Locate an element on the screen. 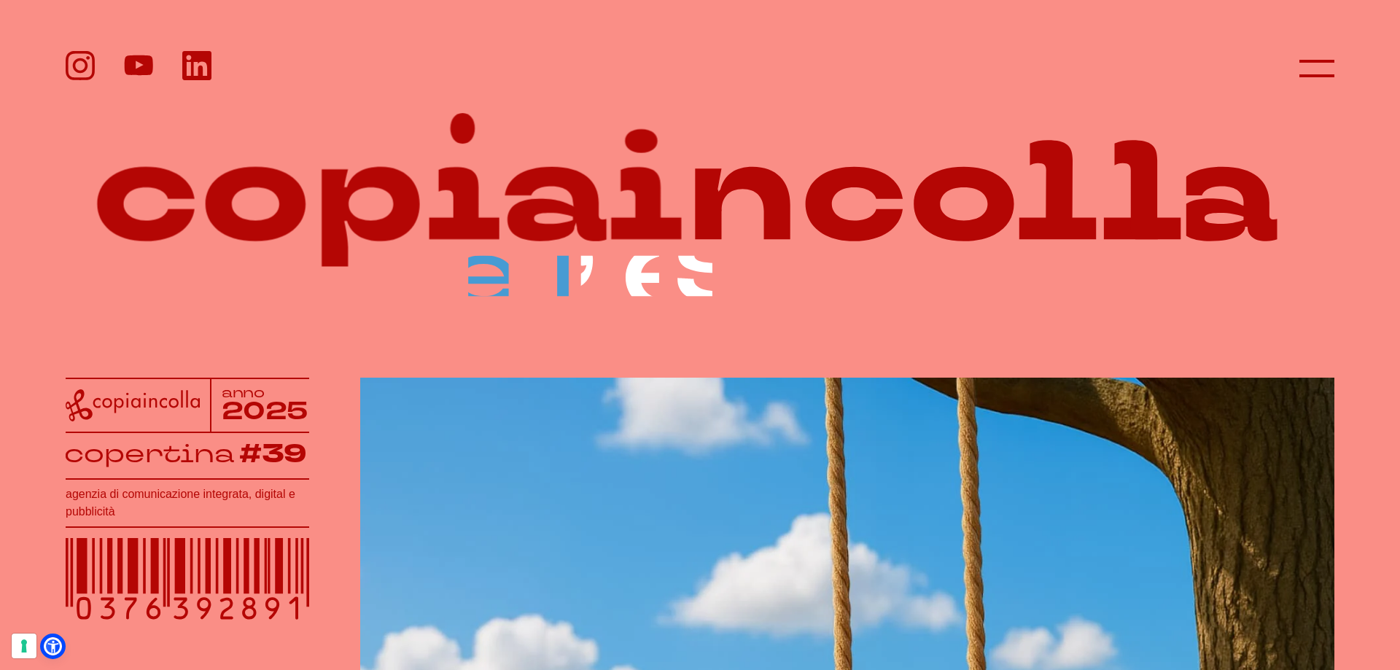 This screenshot has width=1400, height=670. a: Open Accessibility Menu is located at coordinates (52, 646).